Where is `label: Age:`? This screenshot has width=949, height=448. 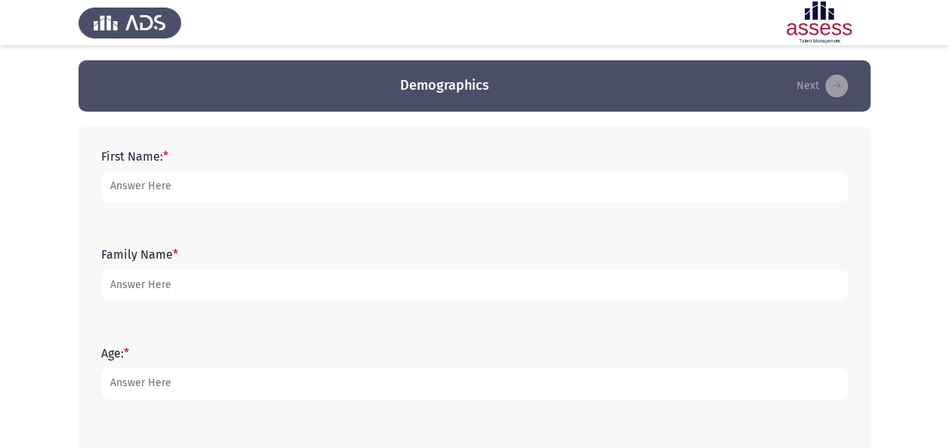 label: Age: is located at coordinates (115, 353).